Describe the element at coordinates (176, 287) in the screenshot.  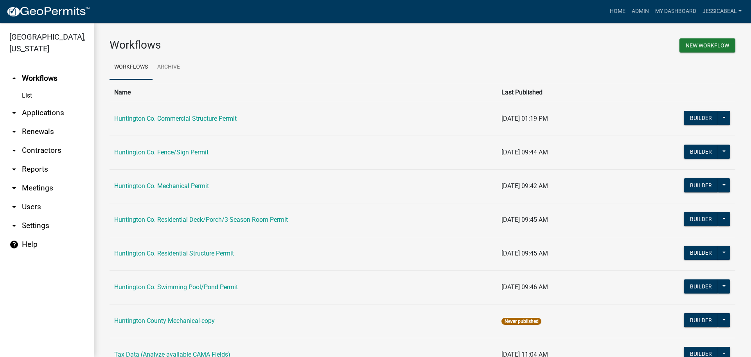
I see `a: Huntington Co. Swimming Pool/Pond Permit` at that location.